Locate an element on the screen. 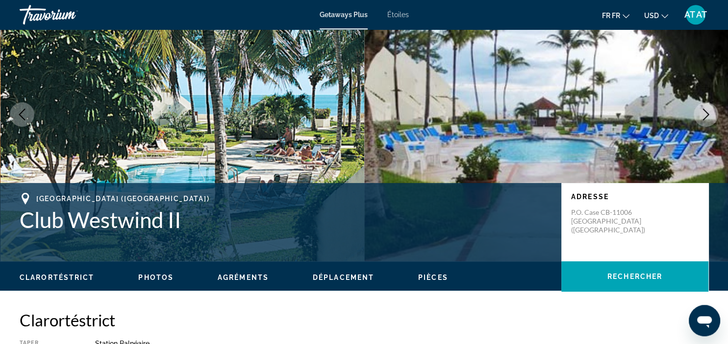 The height and width of the screenshot is (344, 728). button: Photos is located at coordinates (156, 278).